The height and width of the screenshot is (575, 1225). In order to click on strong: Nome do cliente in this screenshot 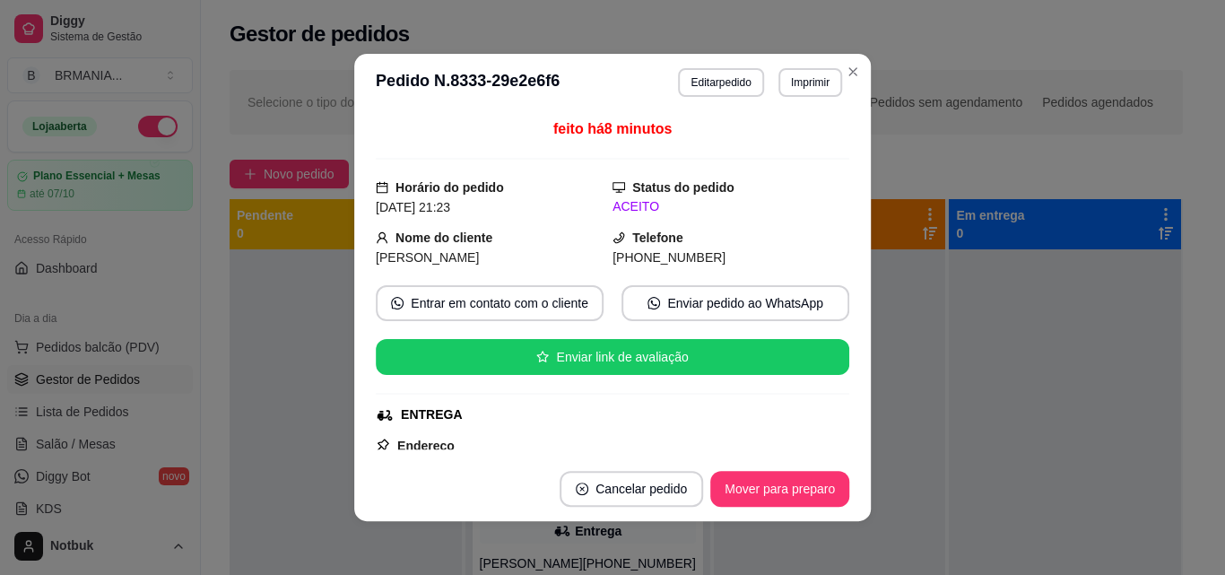, I will do `click(444, 238)`.